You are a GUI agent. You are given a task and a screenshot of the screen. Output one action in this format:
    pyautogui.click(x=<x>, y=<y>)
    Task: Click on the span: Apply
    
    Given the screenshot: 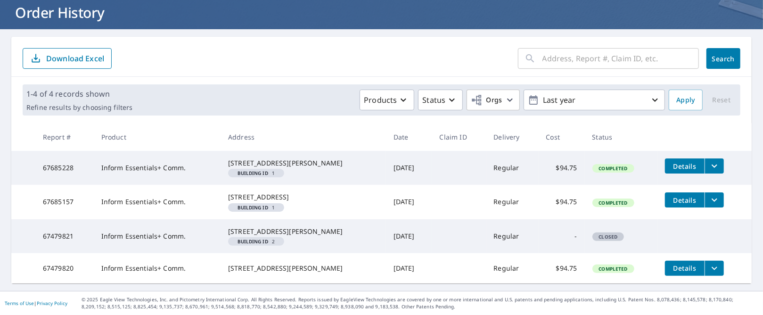 What is the action you would take?
    pyautogui.click(x=685, y=100)
    